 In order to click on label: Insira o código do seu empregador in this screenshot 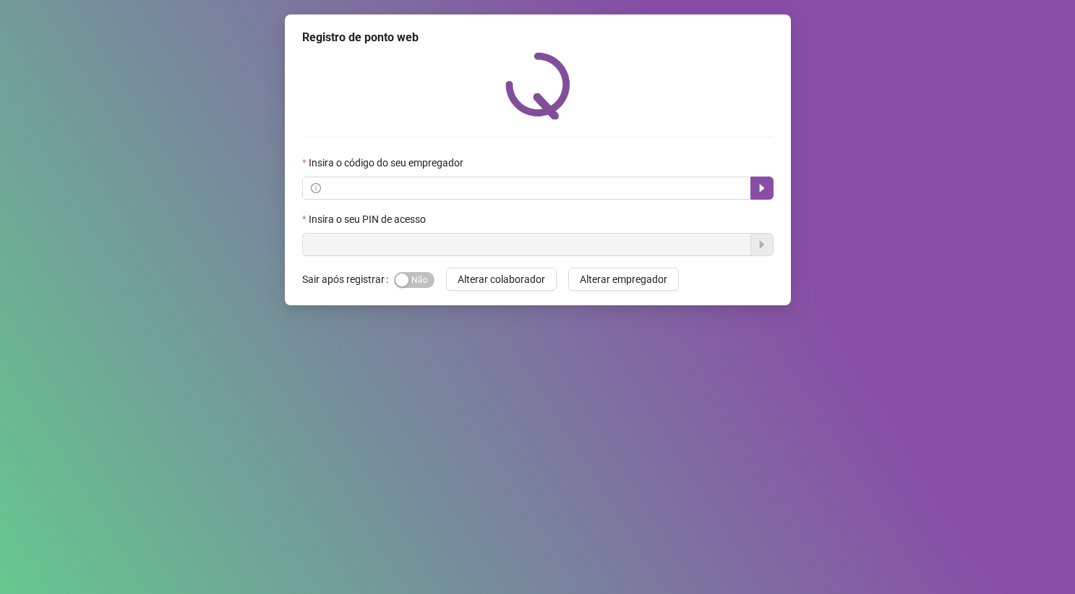, I will do `click(387, 163)`.